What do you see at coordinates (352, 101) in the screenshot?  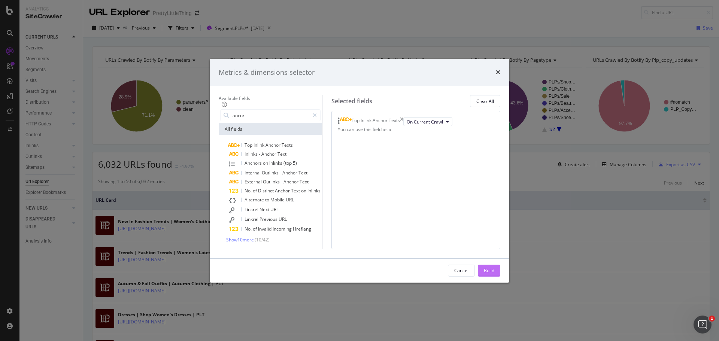 I see `div: Selected fields` at bounding box center [352, 101].